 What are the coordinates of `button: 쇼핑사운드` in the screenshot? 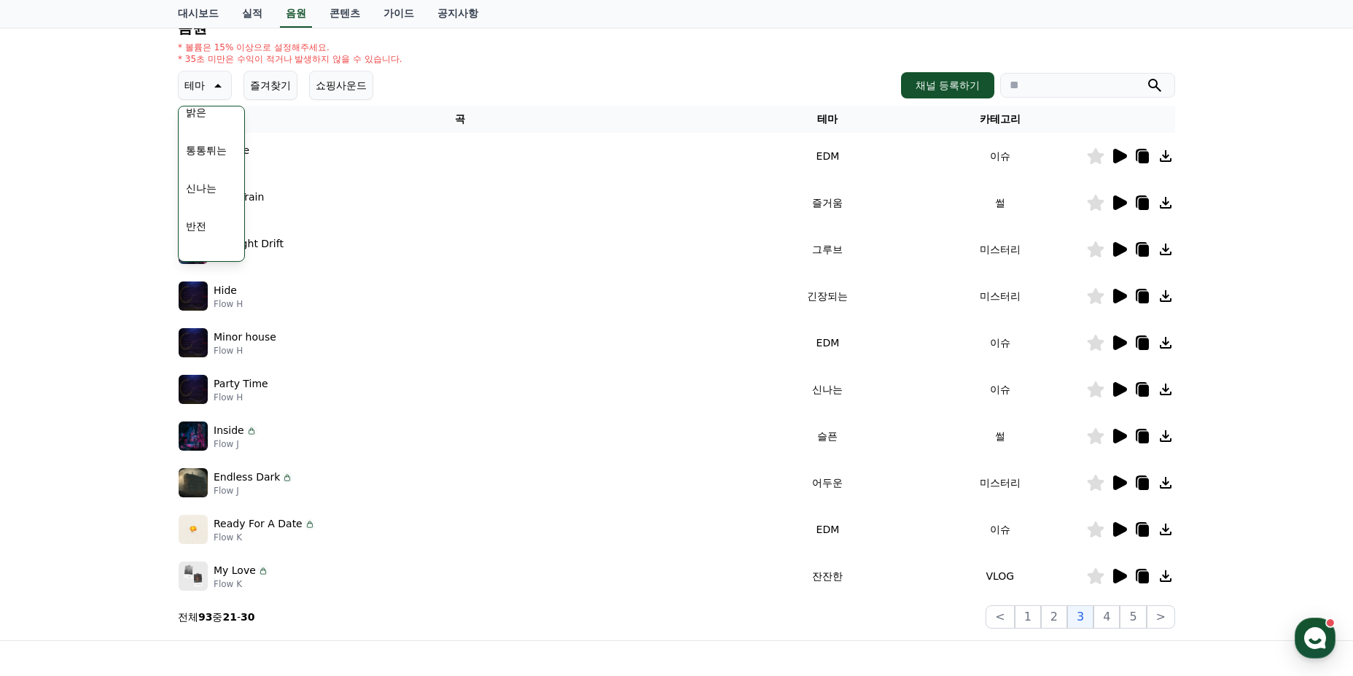 It's located at (341, 85).